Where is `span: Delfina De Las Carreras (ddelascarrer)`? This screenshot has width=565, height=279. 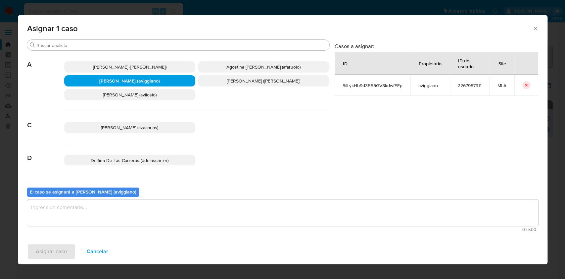
span: Delfina De Las Carreras (ddelascarrer) is located at coordinates (129, 160).